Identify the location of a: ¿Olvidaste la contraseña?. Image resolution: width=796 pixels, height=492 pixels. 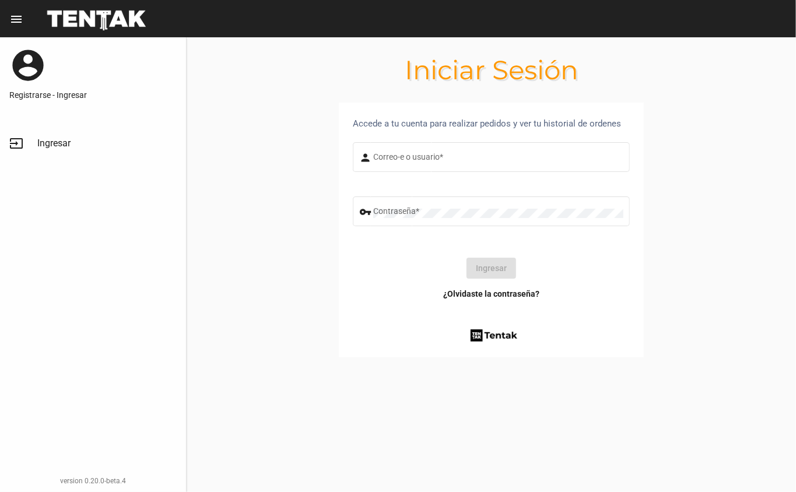
(491, 294).